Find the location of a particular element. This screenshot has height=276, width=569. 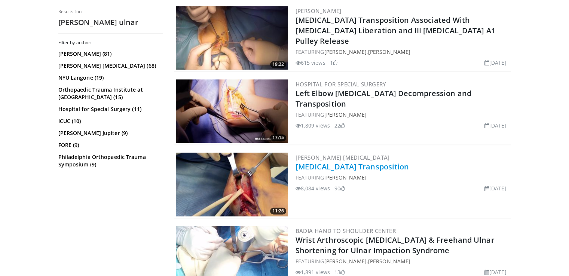

img: 4c3c6f75-4af4-4fa2-bff6-d5a560996c15.300x170_q85_crop-smart_upscale.jpg is located at coordinates (232, 184).